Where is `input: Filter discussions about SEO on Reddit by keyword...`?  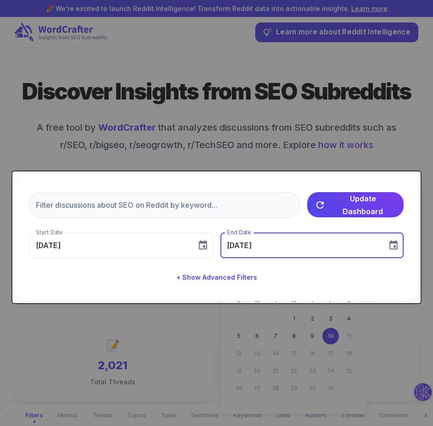 input: Filter discussions about SEO on Reddit by keyword... is located at coordinates (164, 205).